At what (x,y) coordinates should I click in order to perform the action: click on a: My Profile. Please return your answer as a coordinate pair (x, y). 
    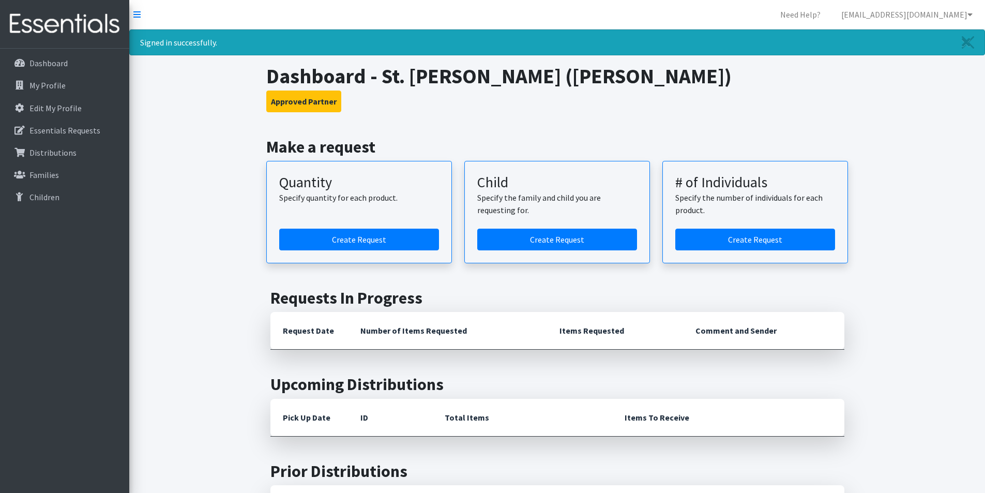
    Looking at the image, I should click on (65, 85).